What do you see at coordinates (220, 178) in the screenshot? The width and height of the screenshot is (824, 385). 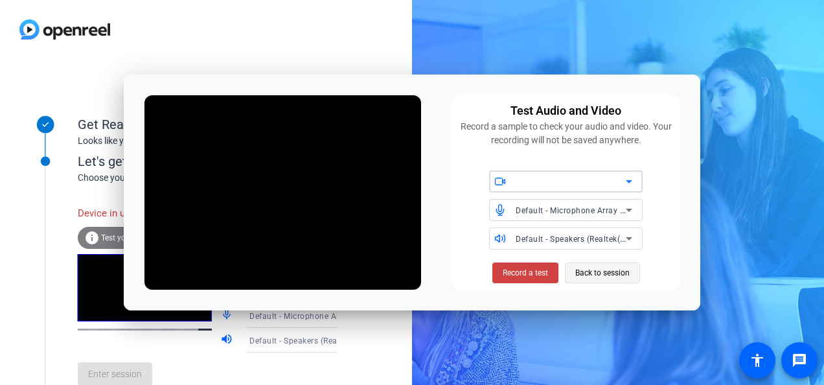 I see `div: Choose your settings` at bounding box center [220, 178].